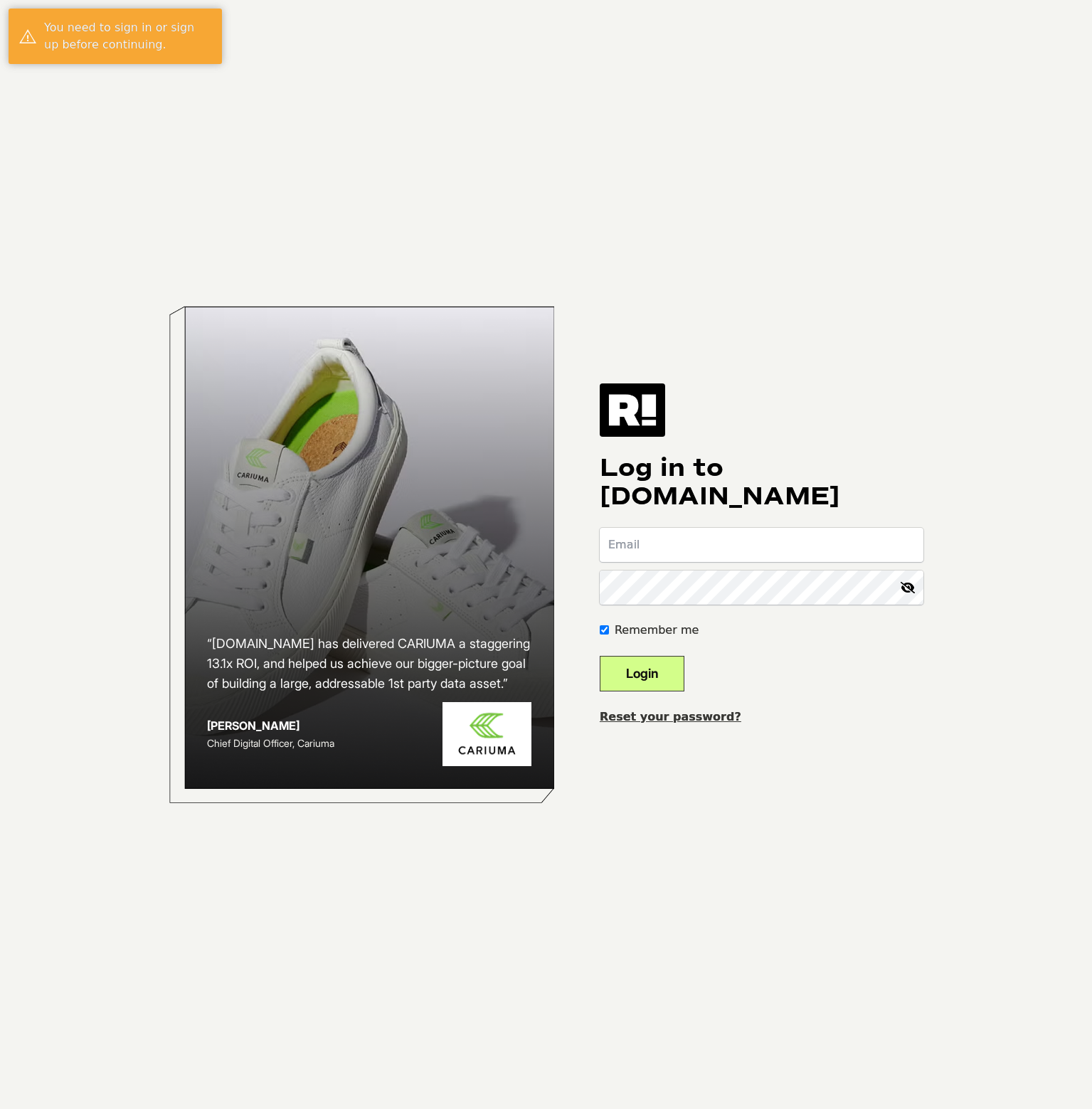 Image resolution: width=1092 pixels, height=1109 pixels. Describe the element at coordinates (670, 717) in the screenshot. I see `a: Reset your password?` at that location.